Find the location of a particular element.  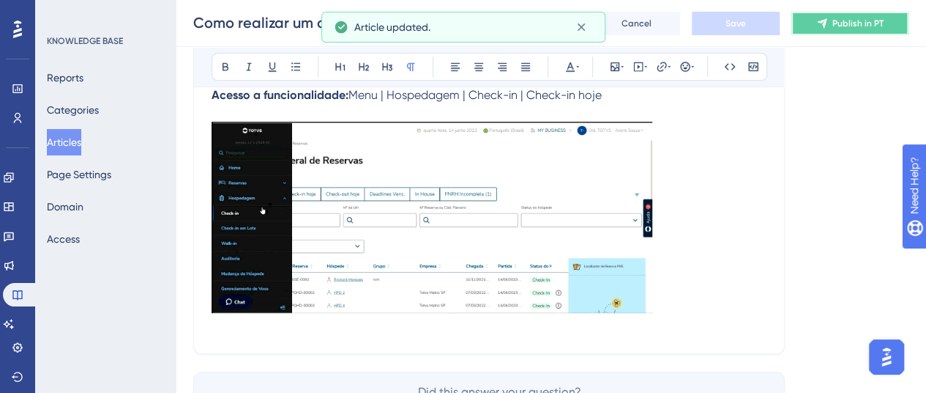

span: Article updated. is located at coordinates (393, 27).